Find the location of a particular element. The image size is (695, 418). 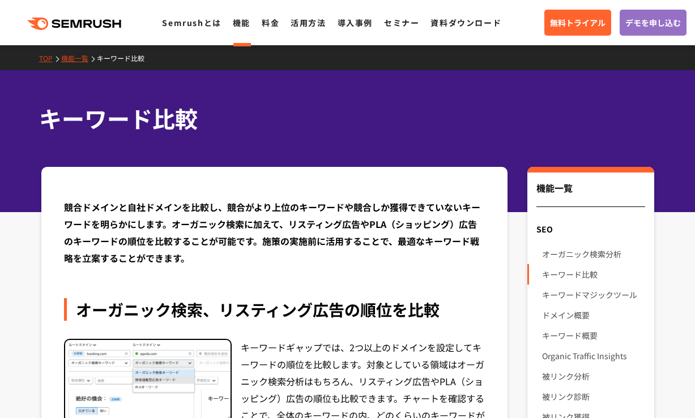

a: 活用方法 is located at coordinates (308, 23).